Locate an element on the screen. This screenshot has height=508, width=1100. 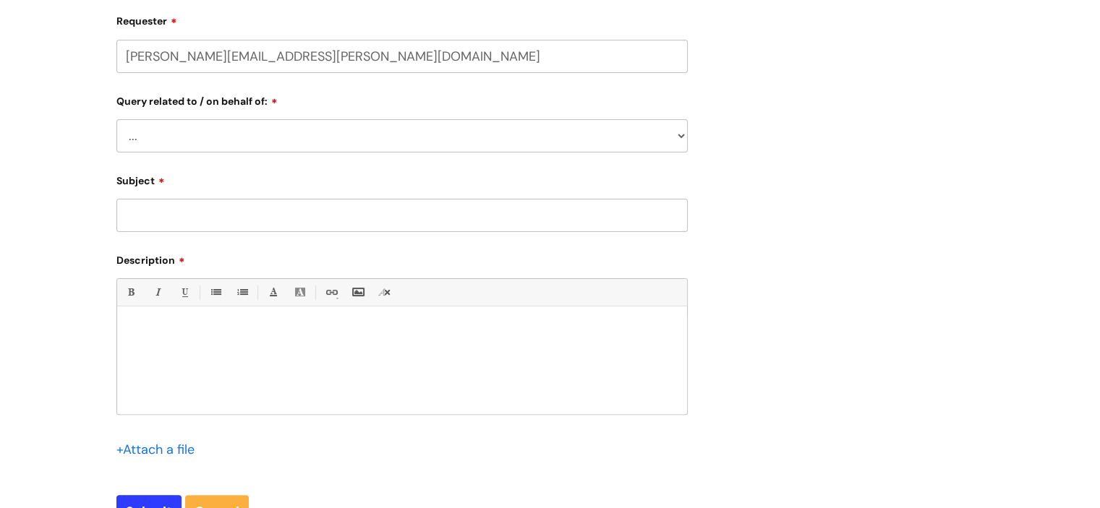
a: Back Color is located at coordinates (299, 292).